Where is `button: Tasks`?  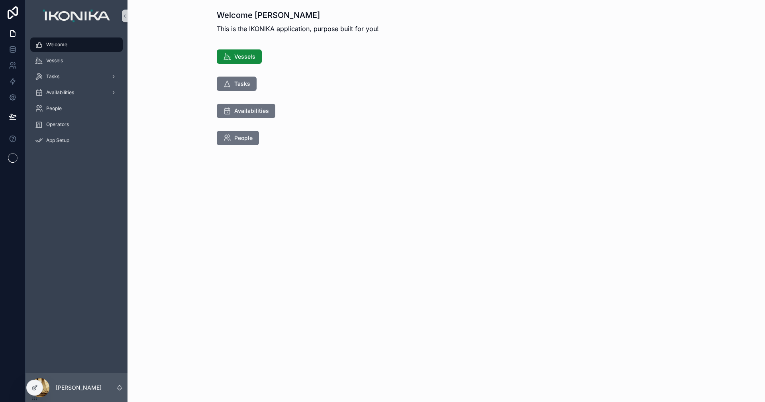 button: Tasks is located at coordinates (237, 84).